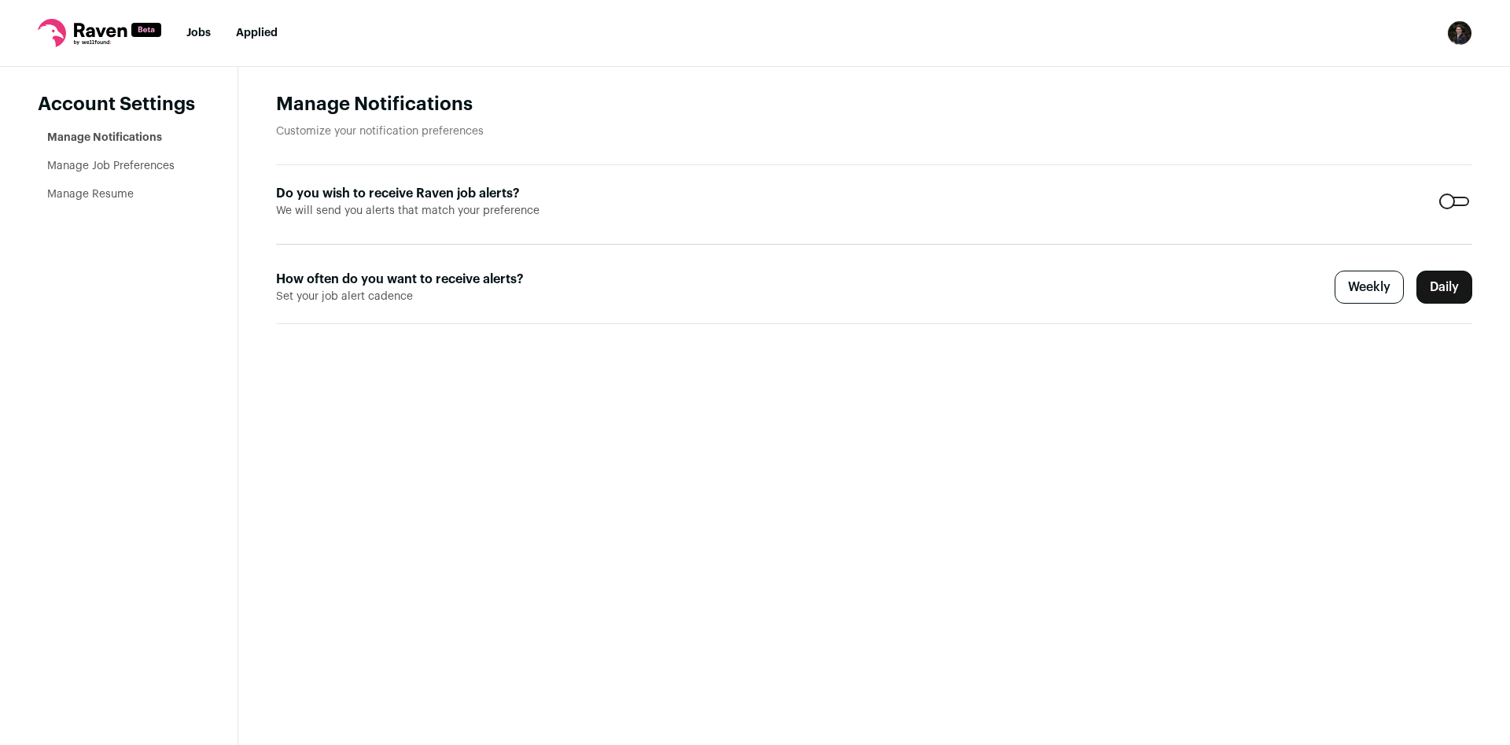  What do you see at coordinates (1460, 33) in the screenshot?
I see `button: Open dropdown` at bounding box center [1460, 33].